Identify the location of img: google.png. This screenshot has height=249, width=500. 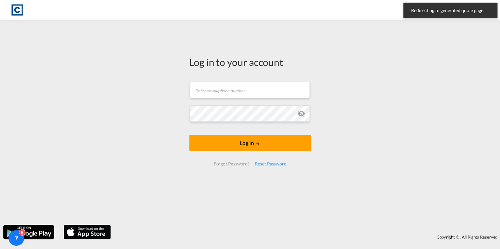
(28, 232).